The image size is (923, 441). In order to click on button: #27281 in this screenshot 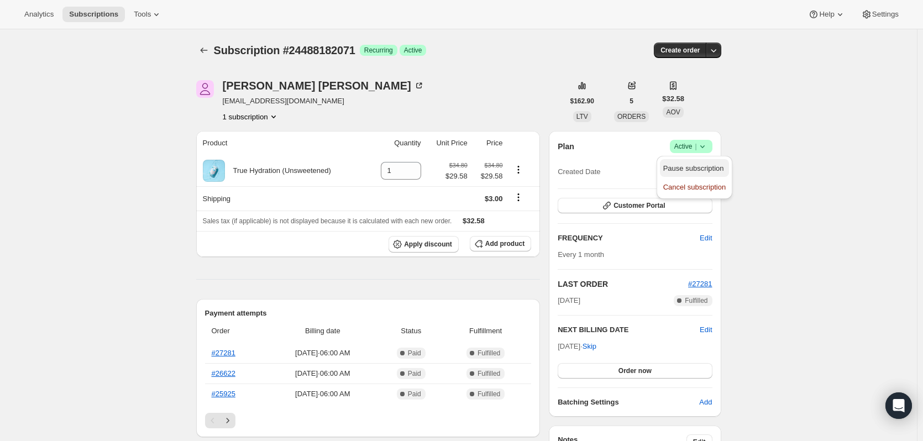, I will do `click(700, 284)`.